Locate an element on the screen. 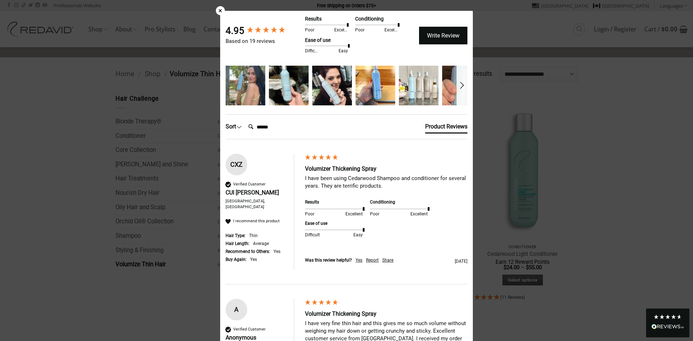 The image size is (693, 341). div: REVIEWS.io is located at coordinates (668, 327).